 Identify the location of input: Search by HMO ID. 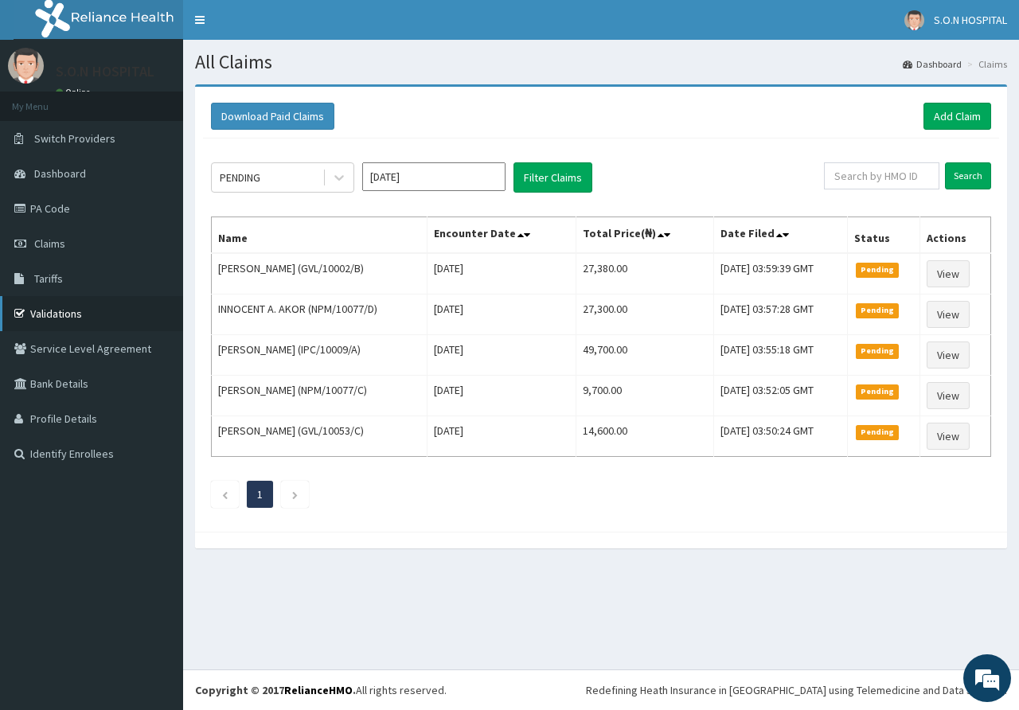
(881, 176).